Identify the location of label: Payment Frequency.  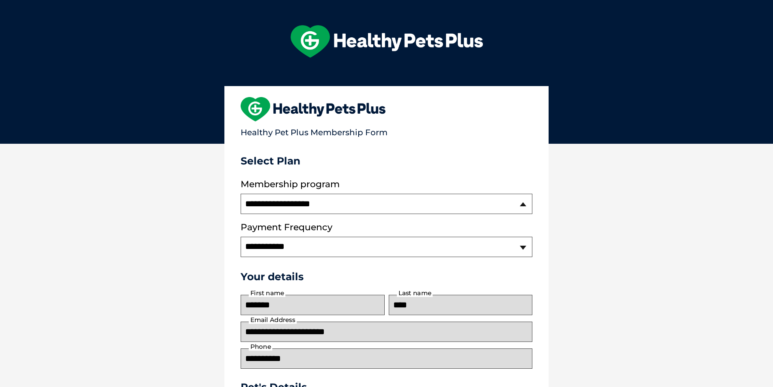
(286, 227).